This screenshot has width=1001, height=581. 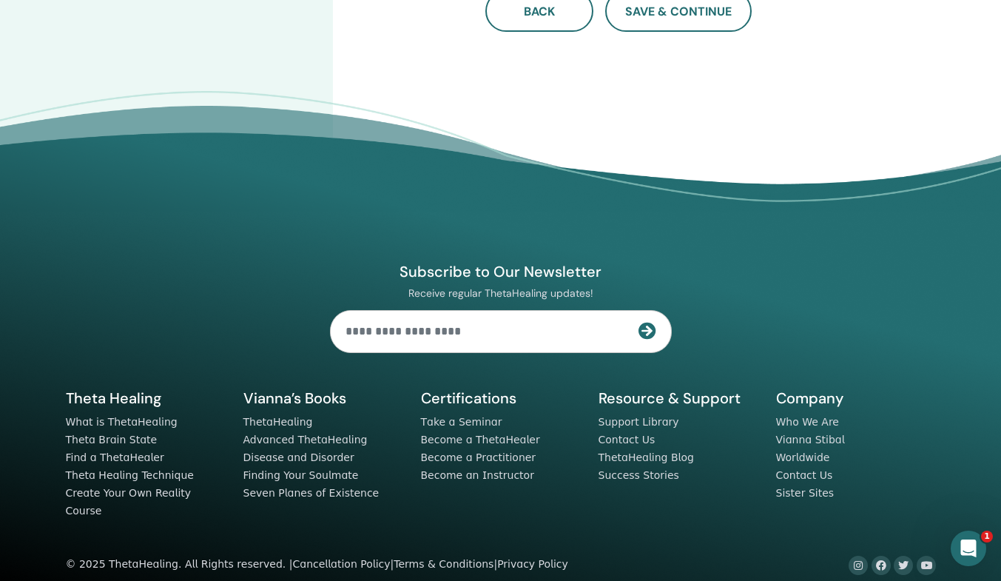 I want to click on a: Theta Healing Technique, so click(x=129, y=475).